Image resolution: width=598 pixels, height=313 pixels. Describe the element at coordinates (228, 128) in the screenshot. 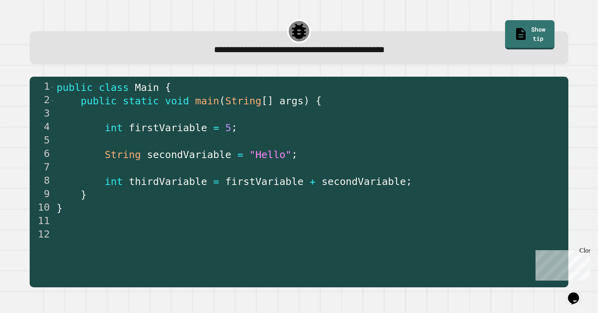

I see `span: 5` at that location.